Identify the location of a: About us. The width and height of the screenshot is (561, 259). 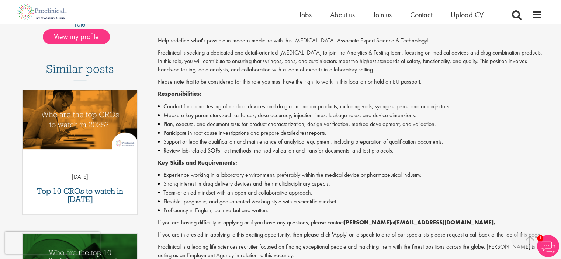
(342, 15).